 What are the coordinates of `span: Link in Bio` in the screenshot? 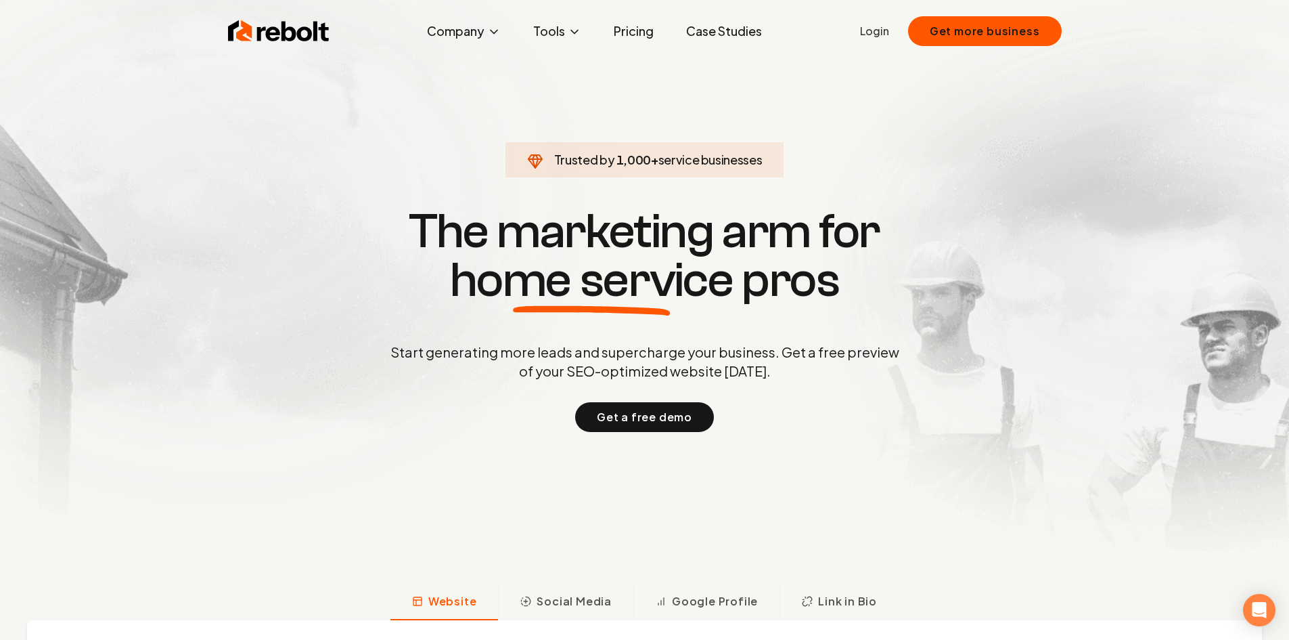 It's located at (847, 601).